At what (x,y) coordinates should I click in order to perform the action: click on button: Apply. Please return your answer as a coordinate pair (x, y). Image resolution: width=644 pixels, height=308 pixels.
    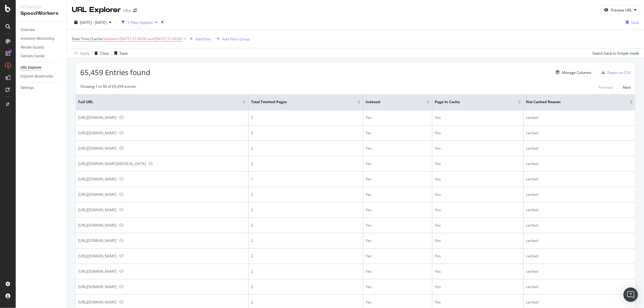
    Looking at the image, I should click on (81, 53).